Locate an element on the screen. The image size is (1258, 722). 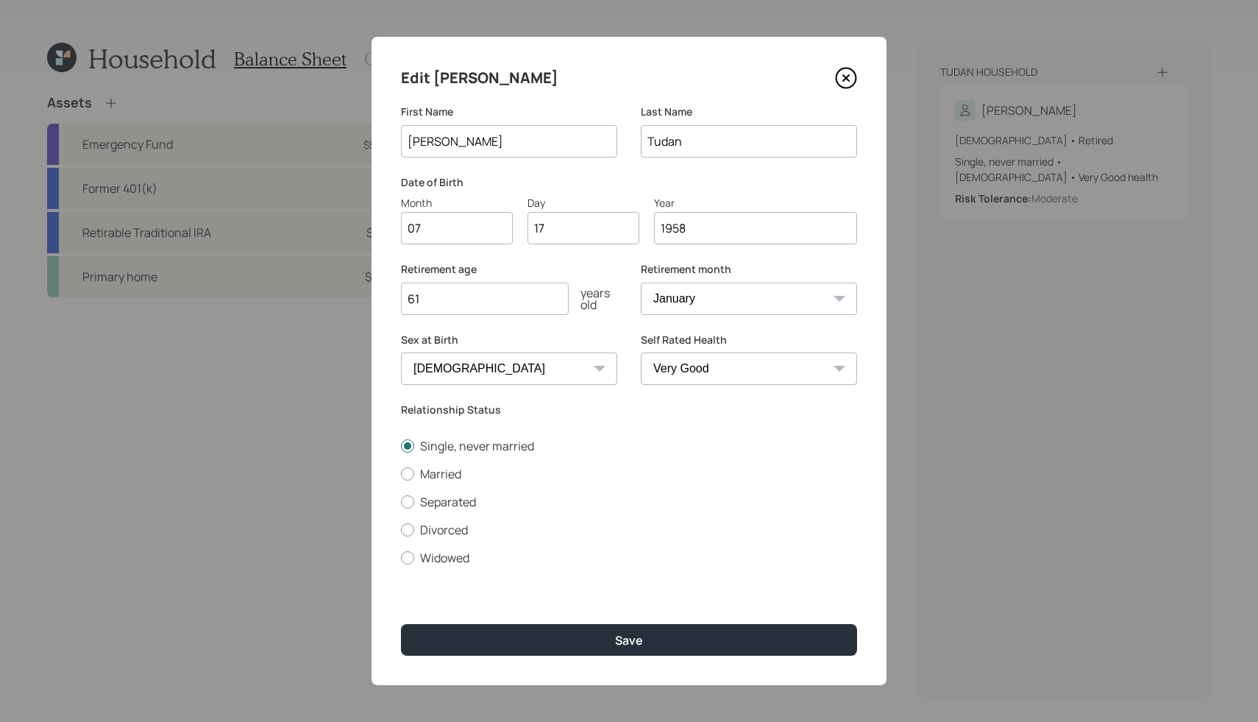
label: Married is located at coordinates (629, 474).